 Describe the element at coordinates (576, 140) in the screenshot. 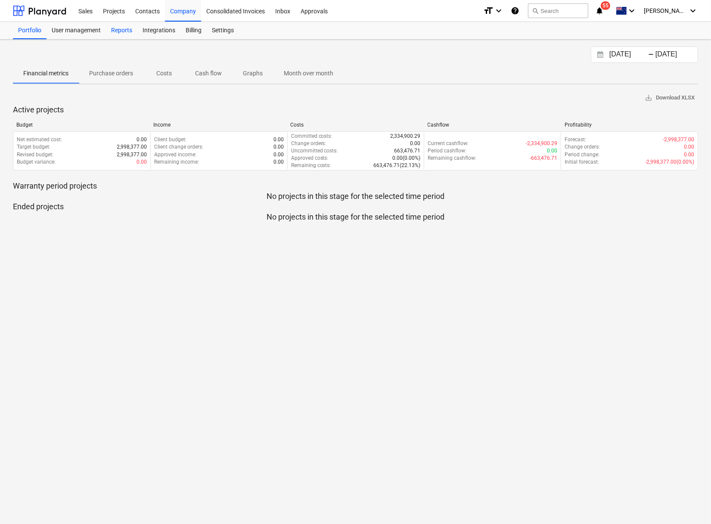

I see `p: Forecast :` at that location.